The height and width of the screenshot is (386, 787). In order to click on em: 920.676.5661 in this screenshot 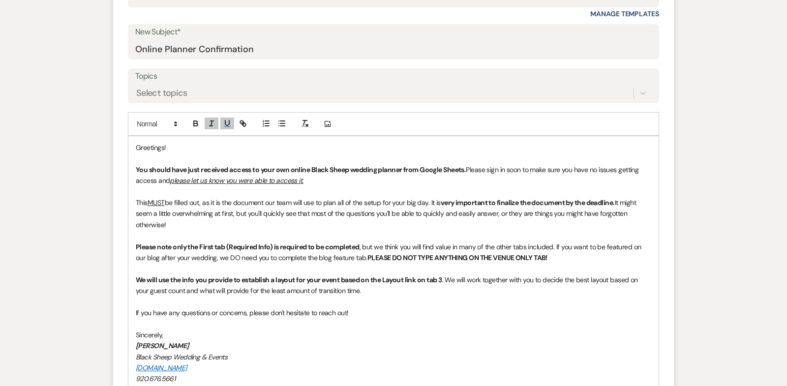, I will do `click(155, 379)`.